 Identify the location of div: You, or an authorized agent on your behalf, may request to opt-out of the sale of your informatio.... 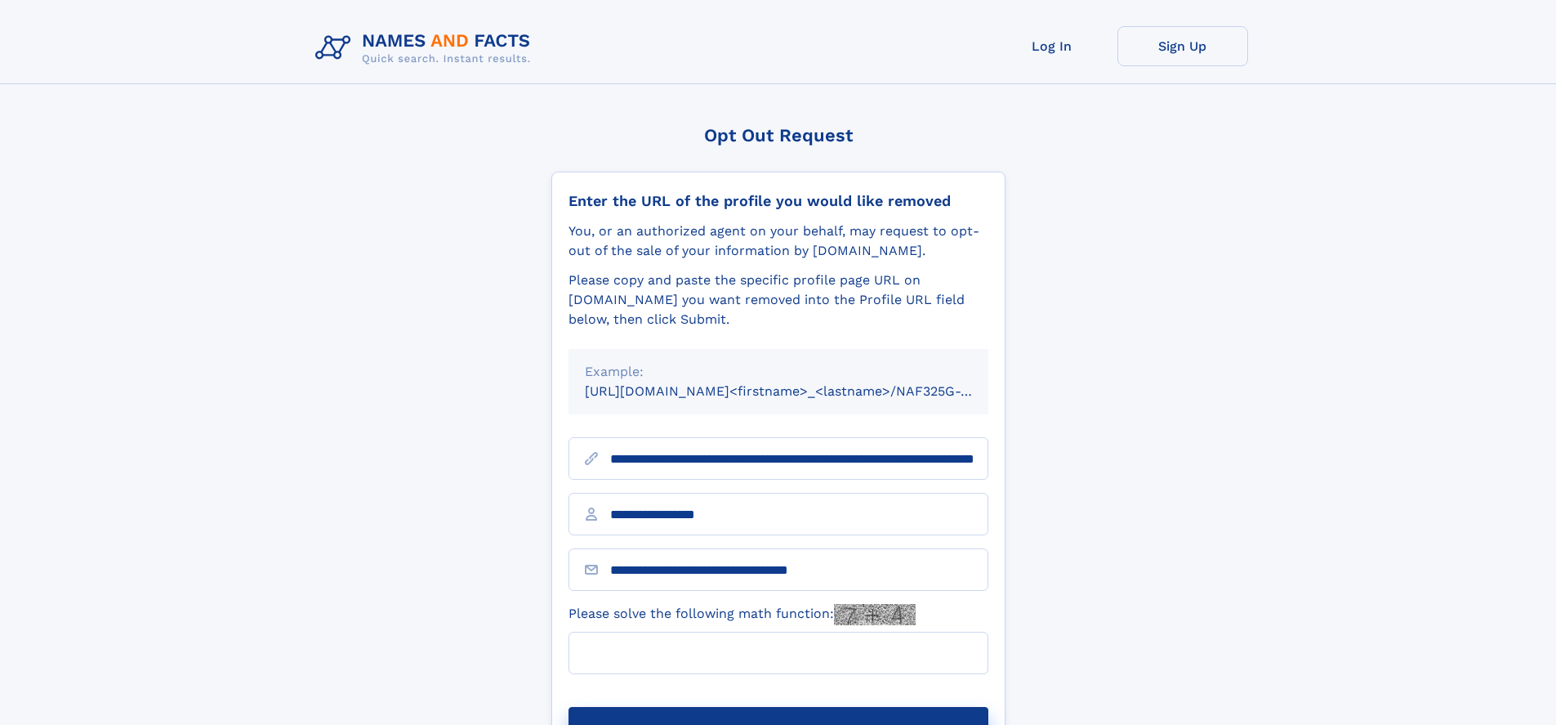
(779, 241).